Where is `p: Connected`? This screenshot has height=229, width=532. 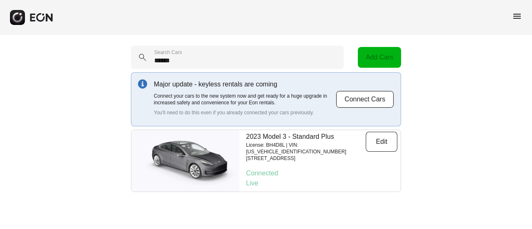
p: Connected is located at coordinates (322, 173).